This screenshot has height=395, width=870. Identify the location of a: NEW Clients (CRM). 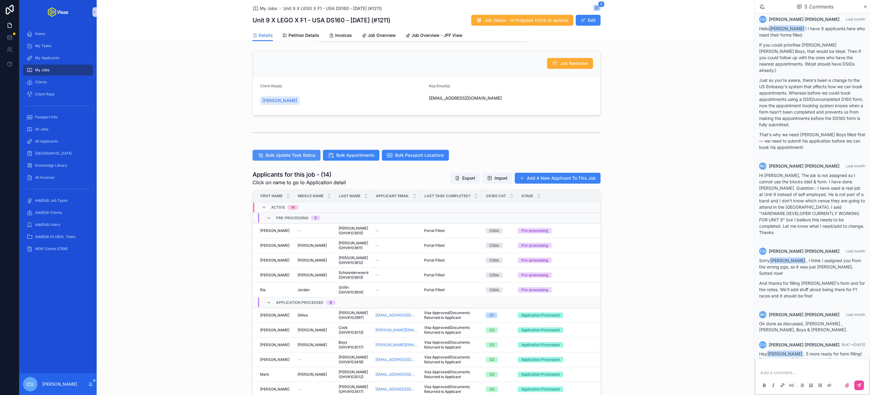
(58, 249).